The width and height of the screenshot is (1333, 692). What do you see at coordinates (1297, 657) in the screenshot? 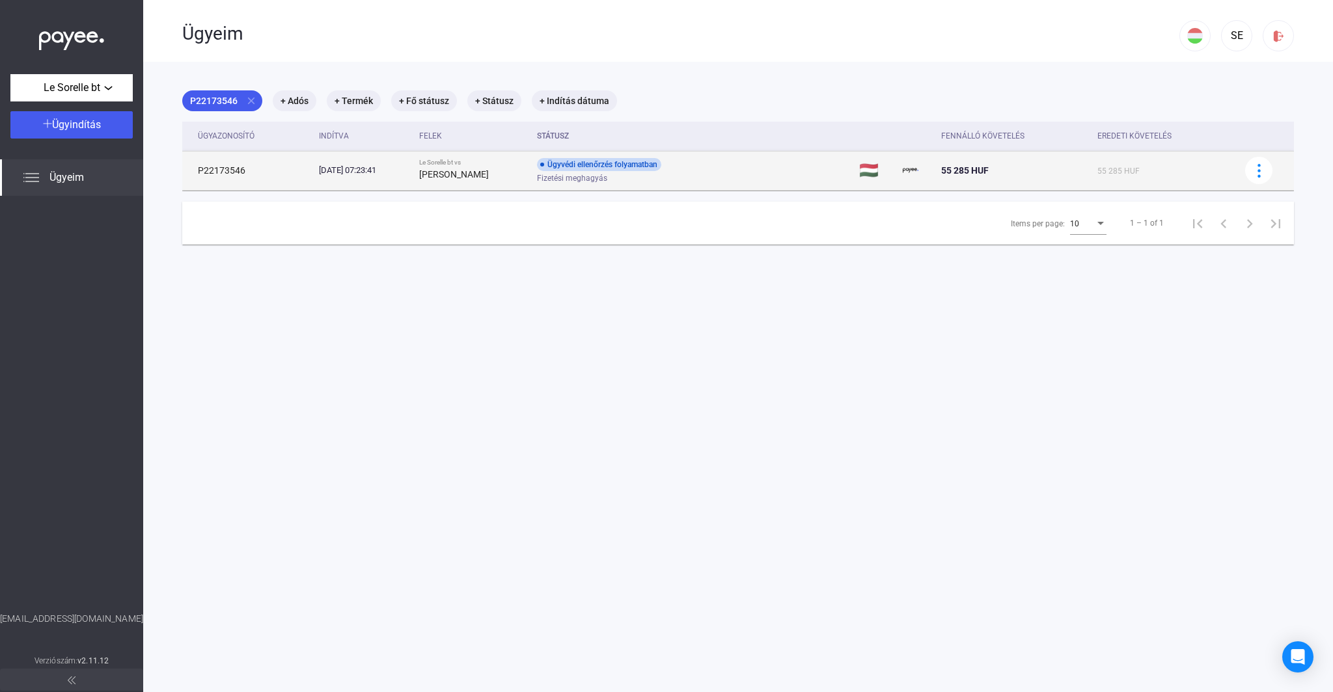
I see `div: Open Intercom Messenger` at bounding box center [1297, 657].